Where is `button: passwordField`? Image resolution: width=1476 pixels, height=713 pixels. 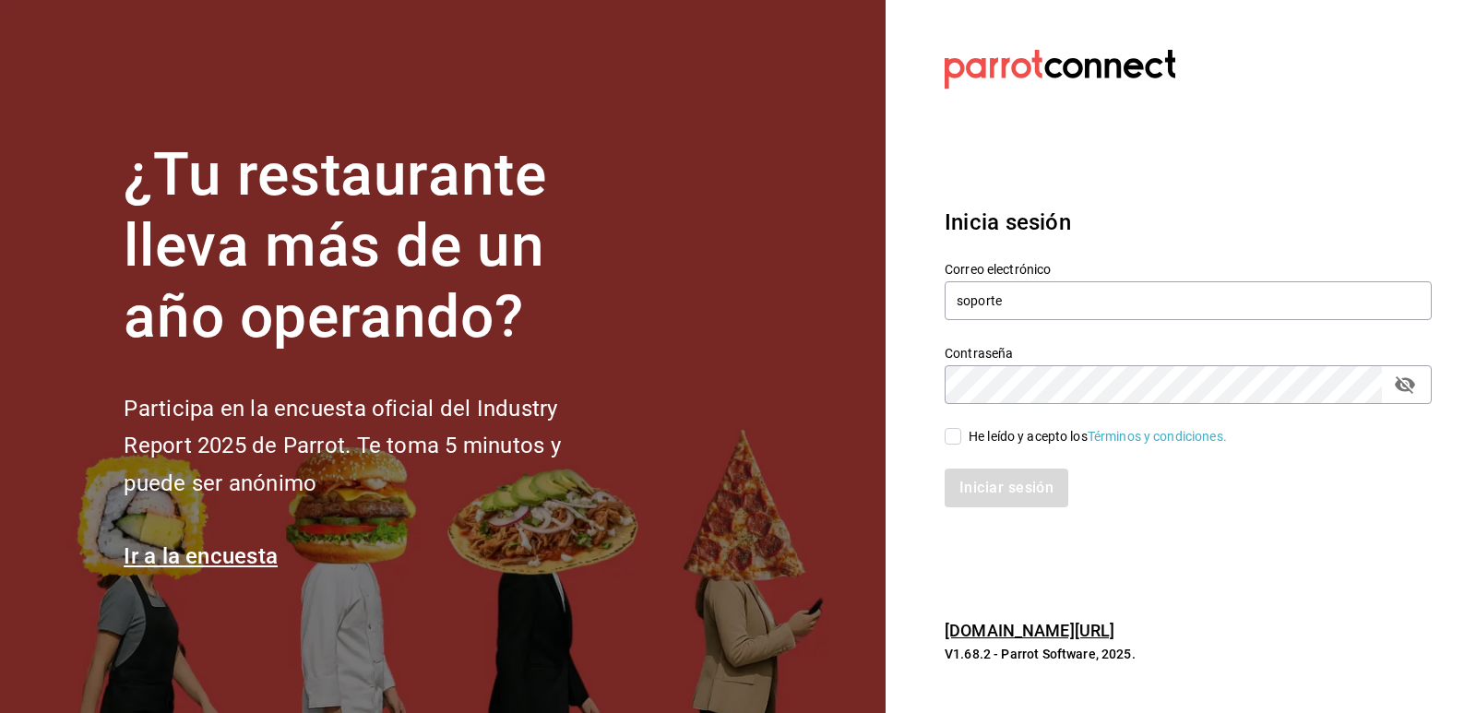
button: passwordField is located at coordinates (1405, 385).